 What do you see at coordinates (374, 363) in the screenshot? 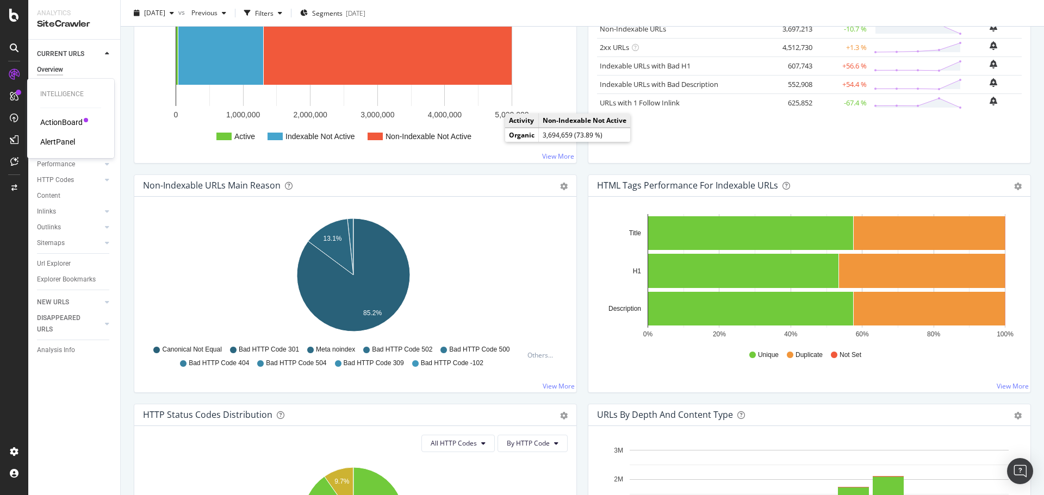
I see `span: Bad HTTP Code 309` at bounding box center [374, 363].